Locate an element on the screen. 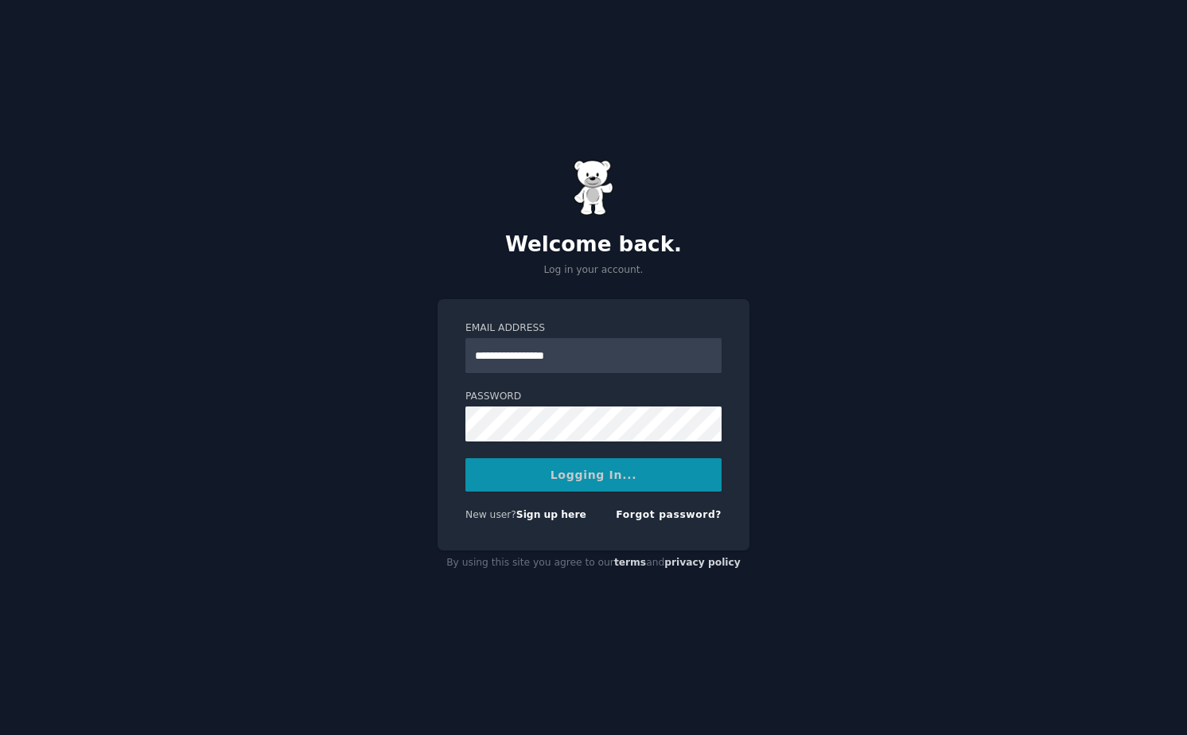 This screenshot has width=1187, height=735. a: terms is located at coordinates (630, 562).